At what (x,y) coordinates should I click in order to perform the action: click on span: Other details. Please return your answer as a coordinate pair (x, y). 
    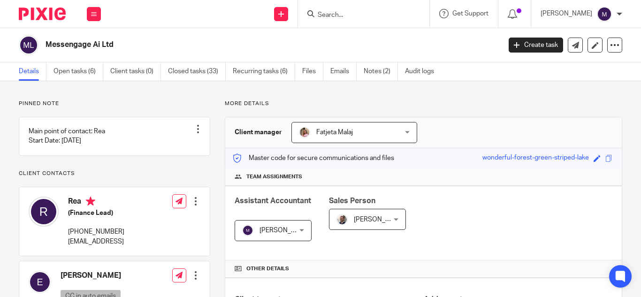
    Looking at the image, I should click on (267, 269).